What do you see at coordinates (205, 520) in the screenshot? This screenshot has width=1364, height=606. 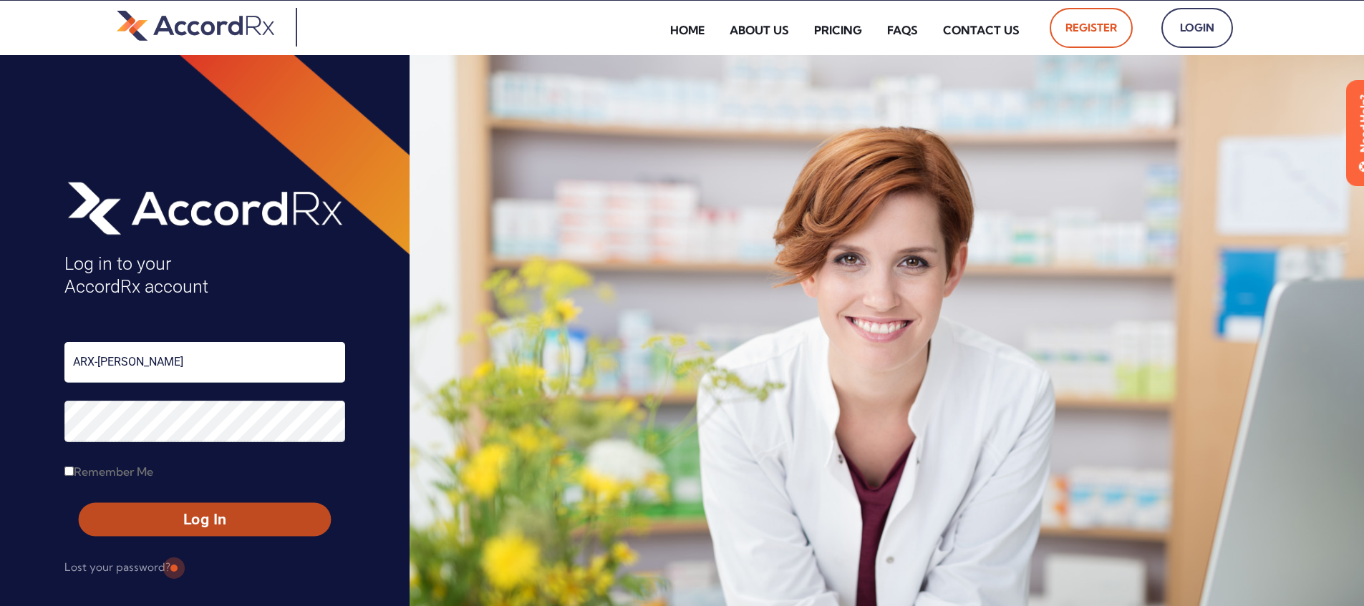 I see `button: Log In` at bounding box center [205, 520].